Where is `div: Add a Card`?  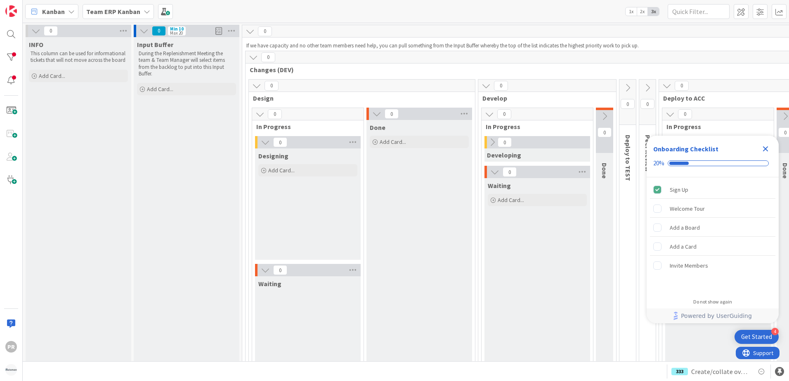
div: Add a Card is located at coordinates (683, 247).